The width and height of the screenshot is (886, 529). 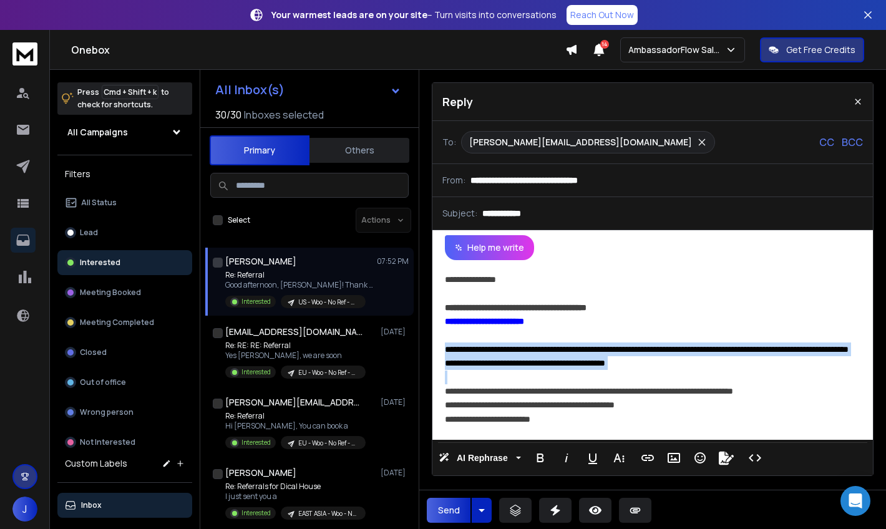 What do you see at coordinates (110, 293) in the screenshot?
I see `p: Meeting Booked` at bounding box center [110, 293].